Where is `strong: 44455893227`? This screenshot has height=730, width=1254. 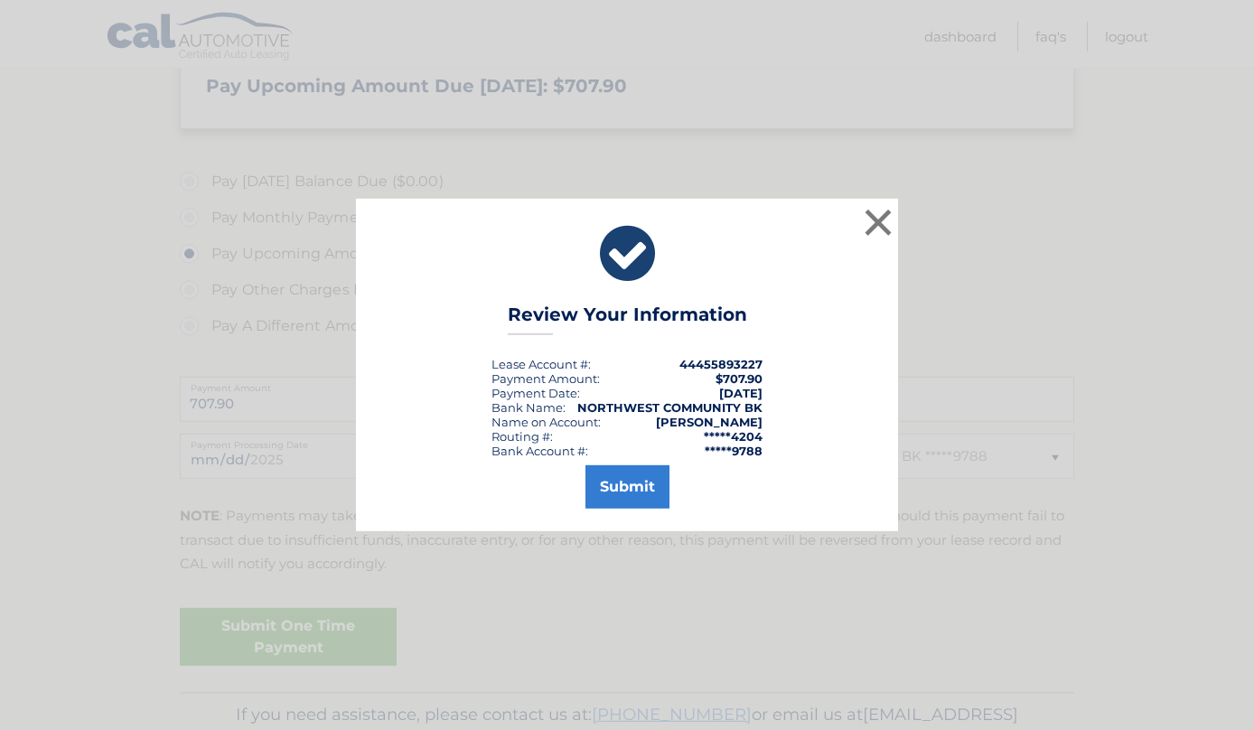
strong: 44455893227 is located at coordinates (721, 364).